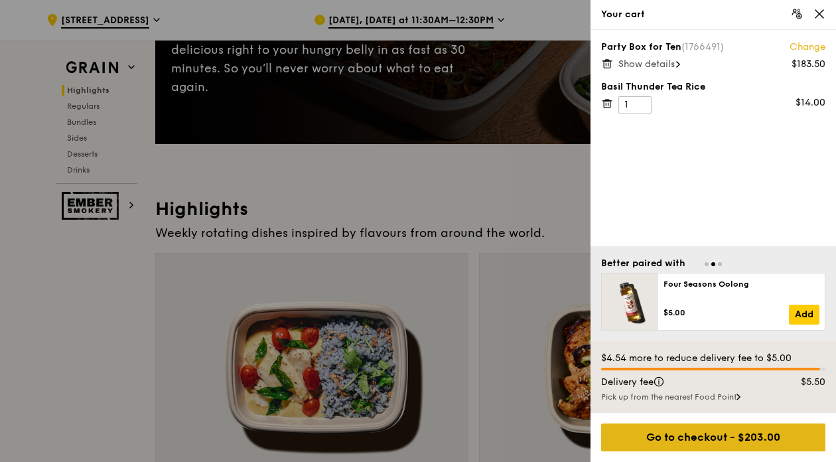 The image size is (836, 462). I want to click on span: Show details, so click(646, 64).